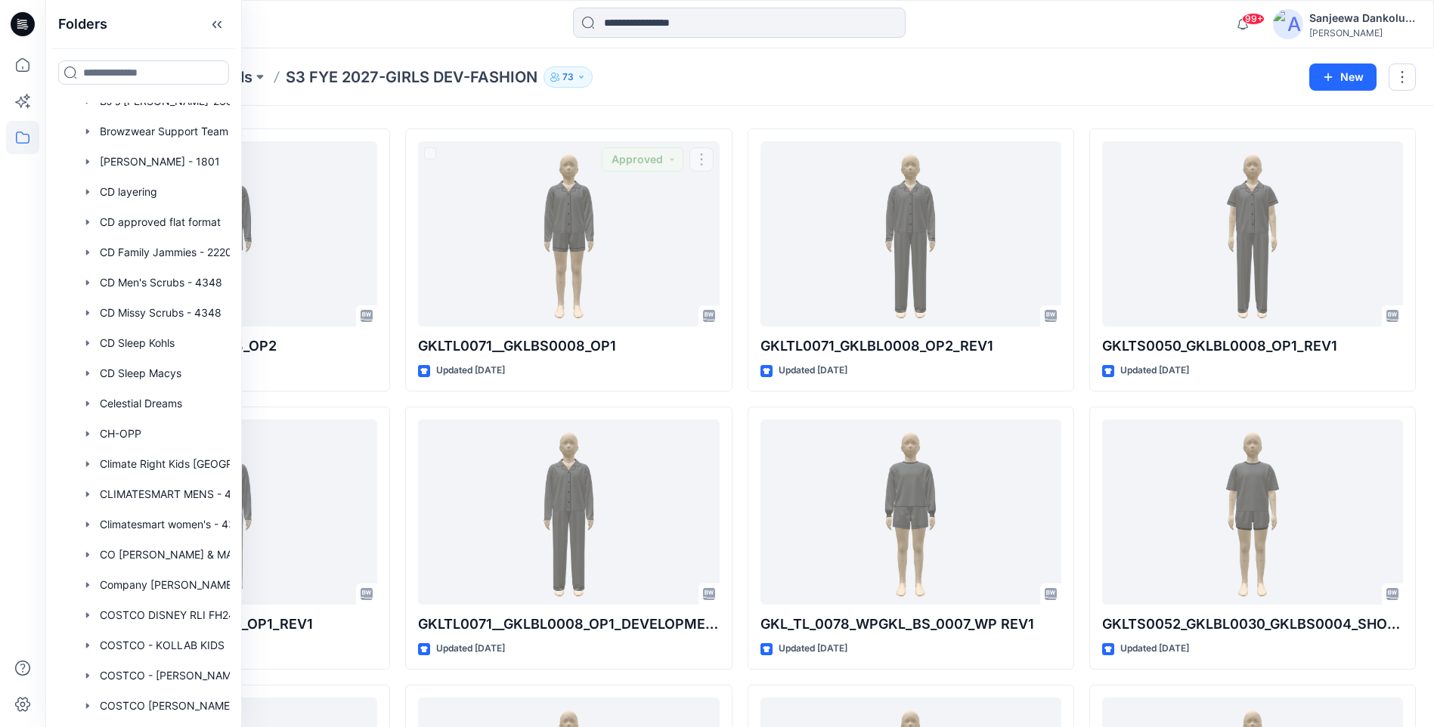 Image resolution: width=1434 pixels, height=727 pixels. I want to click on a: GKLTL0071__GKLBS0008_OP1, so click(568, 234).